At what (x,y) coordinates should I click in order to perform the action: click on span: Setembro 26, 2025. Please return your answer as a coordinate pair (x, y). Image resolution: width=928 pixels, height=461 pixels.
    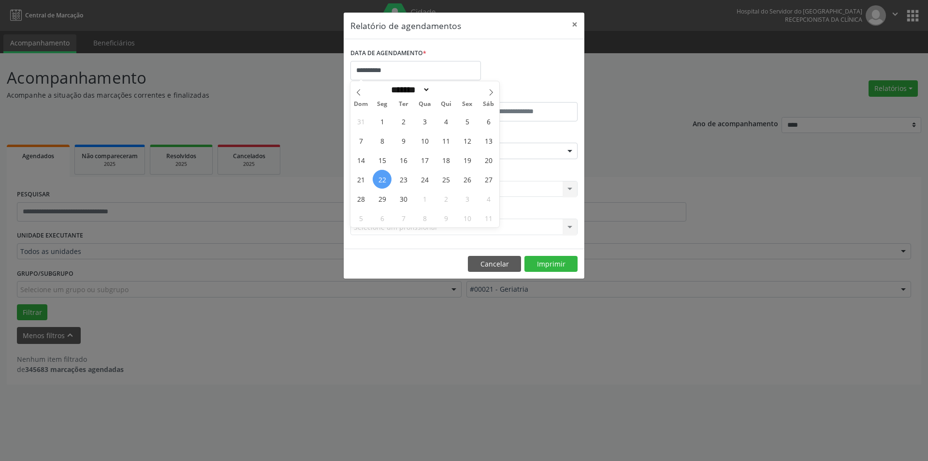
    Looking at the image, I should click on (467, 179).